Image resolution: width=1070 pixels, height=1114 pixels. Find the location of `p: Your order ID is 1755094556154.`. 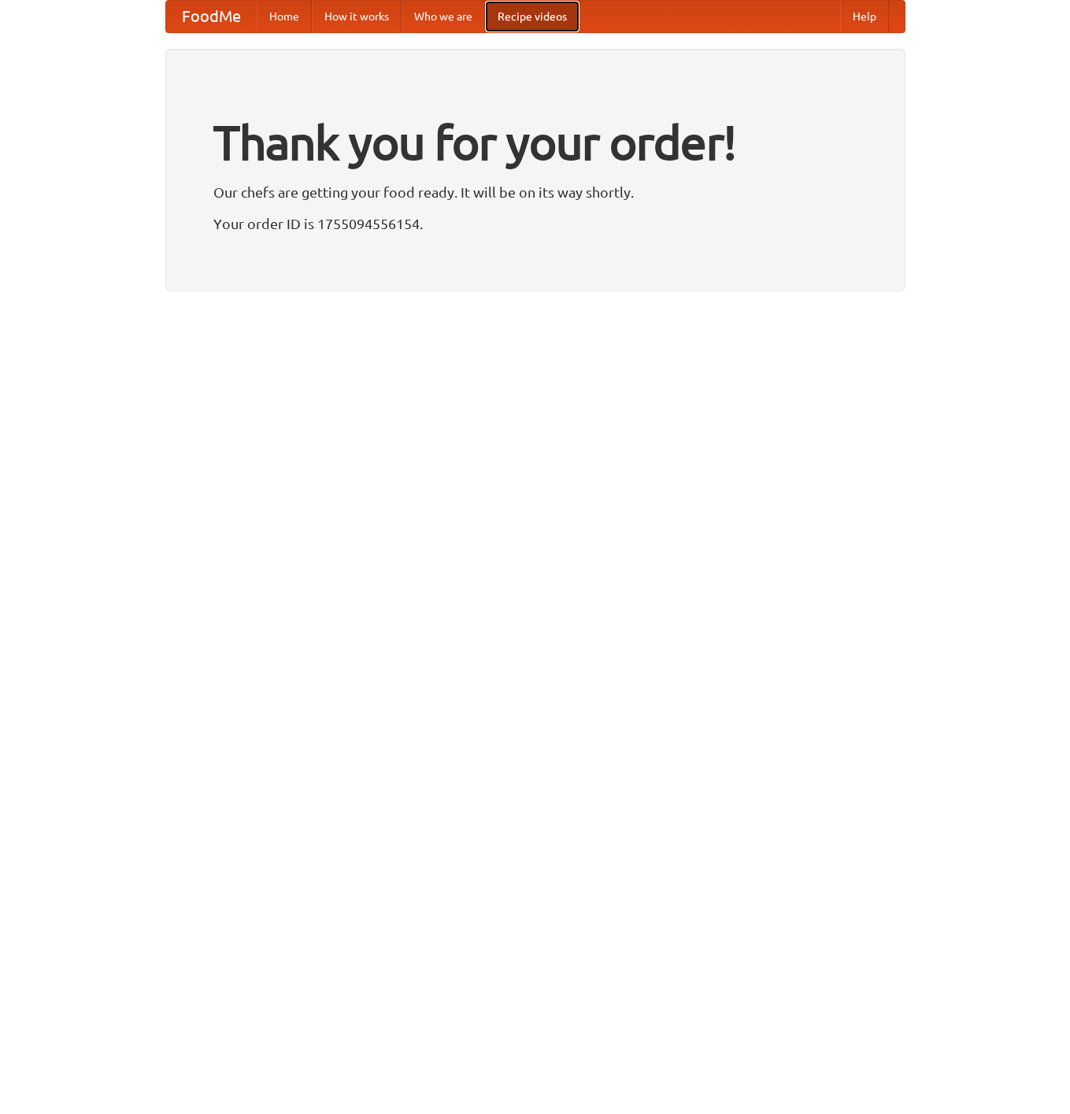

p: Your order ID is 1755094556154. is located at coordinates (535, 224).